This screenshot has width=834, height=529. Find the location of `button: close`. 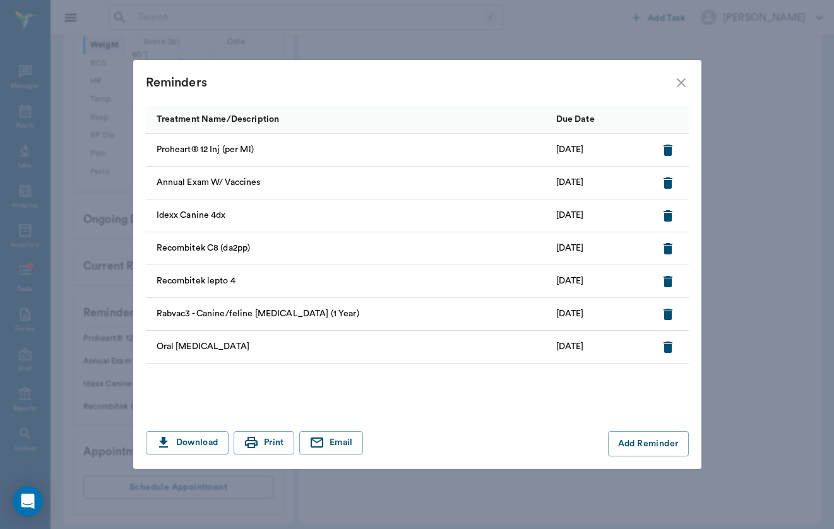

button: close is located at coordinates (681, 83).